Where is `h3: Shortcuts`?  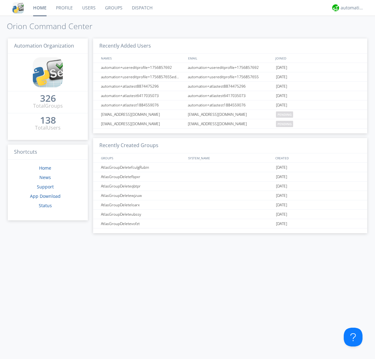 h3: Shortcuts is located at coordinates (48, 152).